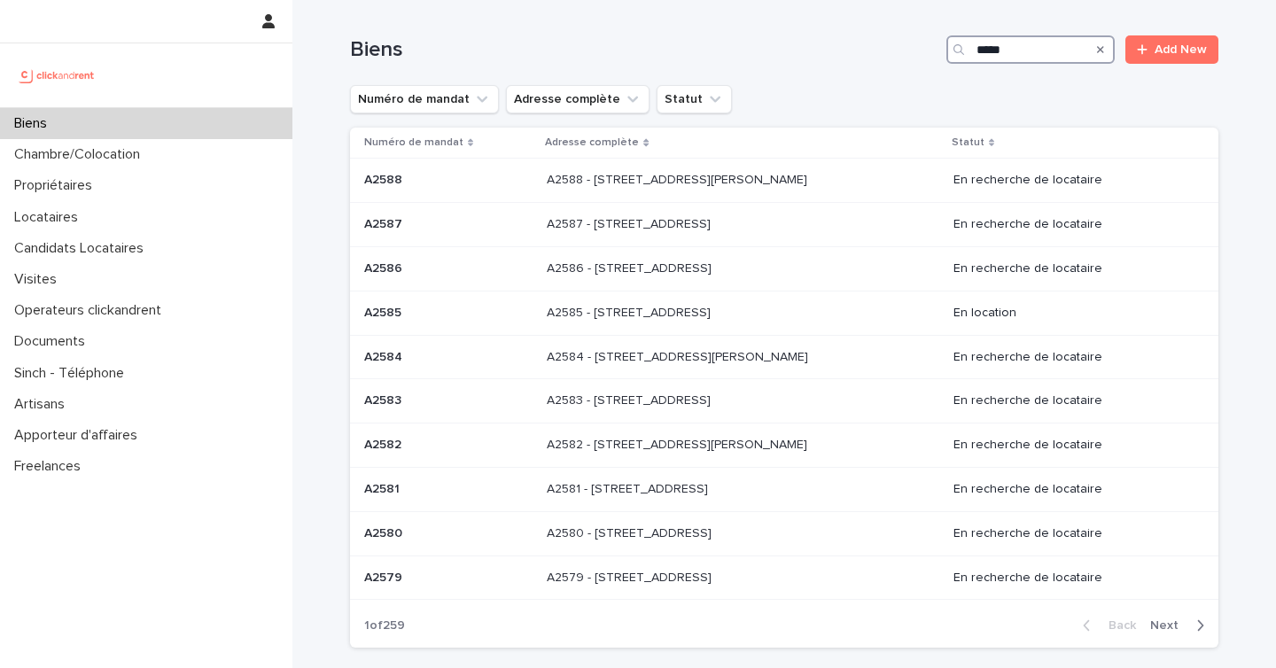 This screenshot has height=668, width=1276. What do you see at coordinates (679, 355) in the screenshot?
I see `p: A2584 - 79 Avenue du Général de Gaulle, Champigny sur Marne 94500` at bounding box center [679, 355].